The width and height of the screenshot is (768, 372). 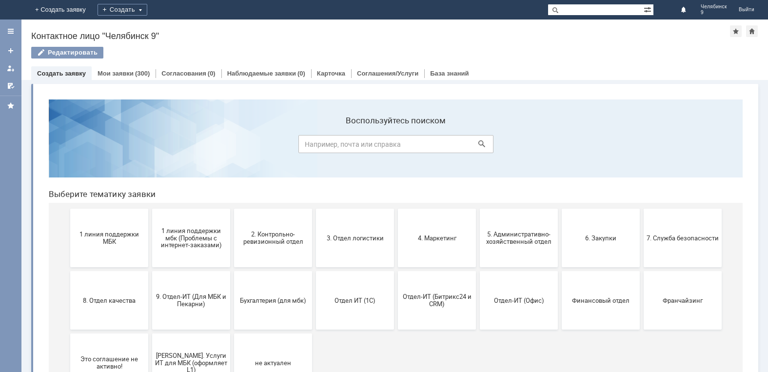 What do you see at coordinates (314, 209) in the screenshot?
I see `button: Отдел ИТ (1С)` at bounding box center [314, 209].